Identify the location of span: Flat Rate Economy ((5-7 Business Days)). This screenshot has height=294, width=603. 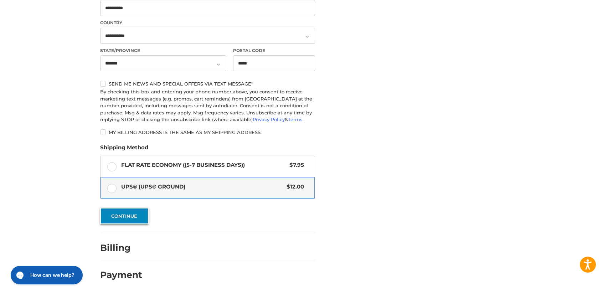
(204, 165).